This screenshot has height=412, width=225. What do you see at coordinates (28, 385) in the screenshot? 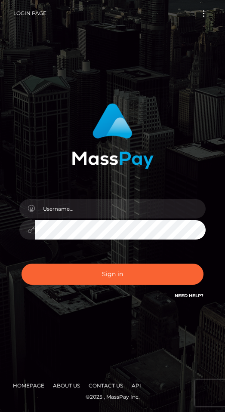
I see `a: Homepage` at bounding box center [28, 385].